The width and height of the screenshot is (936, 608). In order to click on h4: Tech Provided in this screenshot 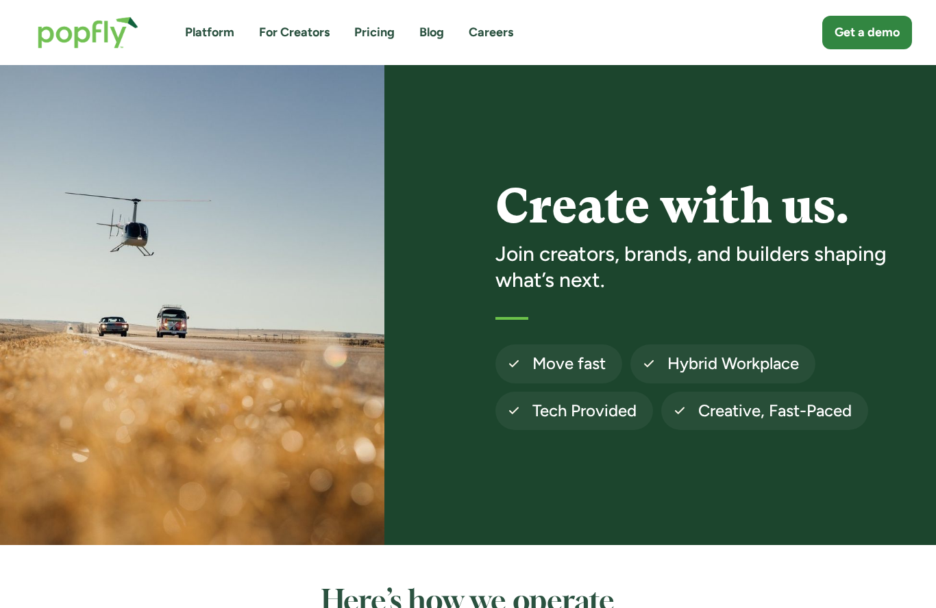, I will do `click(584, 411)`.